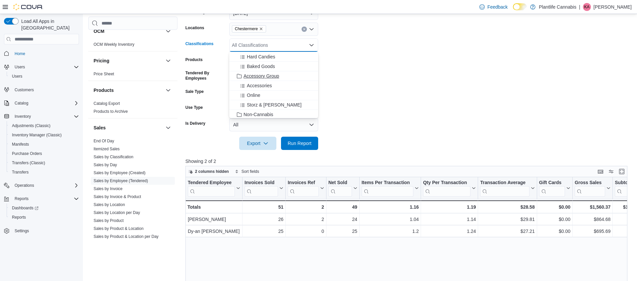 The width and height of the screenshot is (637, 281). I want to click on div: Items Per Transaction, so click(387, 188).